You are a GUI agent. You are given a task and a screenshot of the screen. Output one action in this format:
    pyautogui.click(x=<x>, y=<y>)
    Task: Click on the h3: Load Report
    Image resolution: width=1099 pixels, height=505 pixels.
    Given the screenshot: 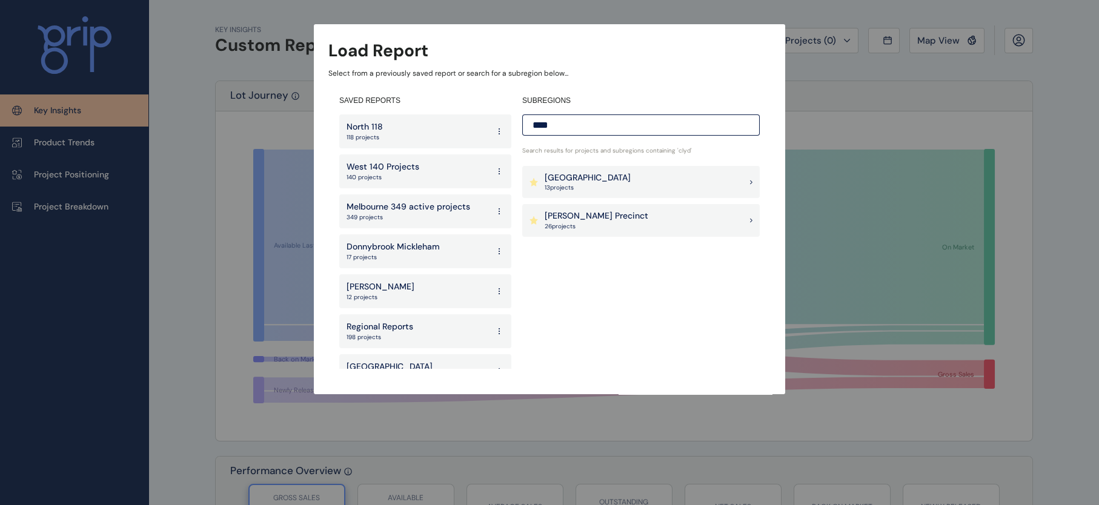 What is the action you would take?
    pyautogui.click(x=378, y=50)
    